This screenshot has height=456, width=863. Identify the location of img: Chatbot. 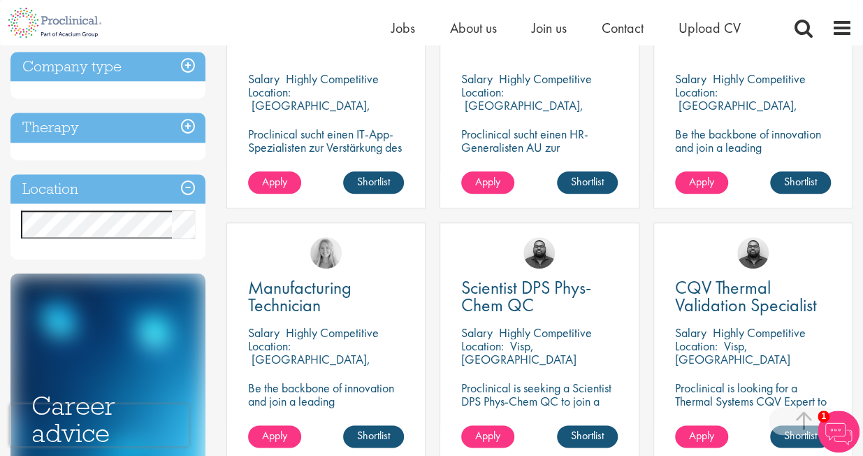
(838, 431).